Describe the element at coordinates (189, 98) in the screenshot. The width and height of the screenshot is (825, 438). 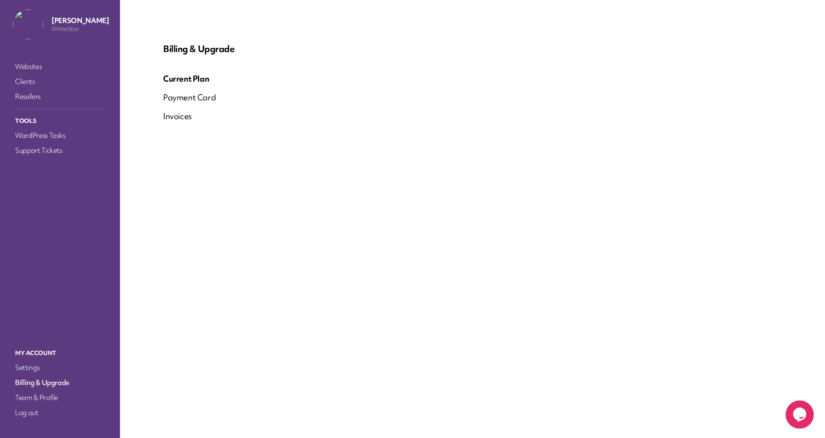
I see `div: Payment Card` at that location.